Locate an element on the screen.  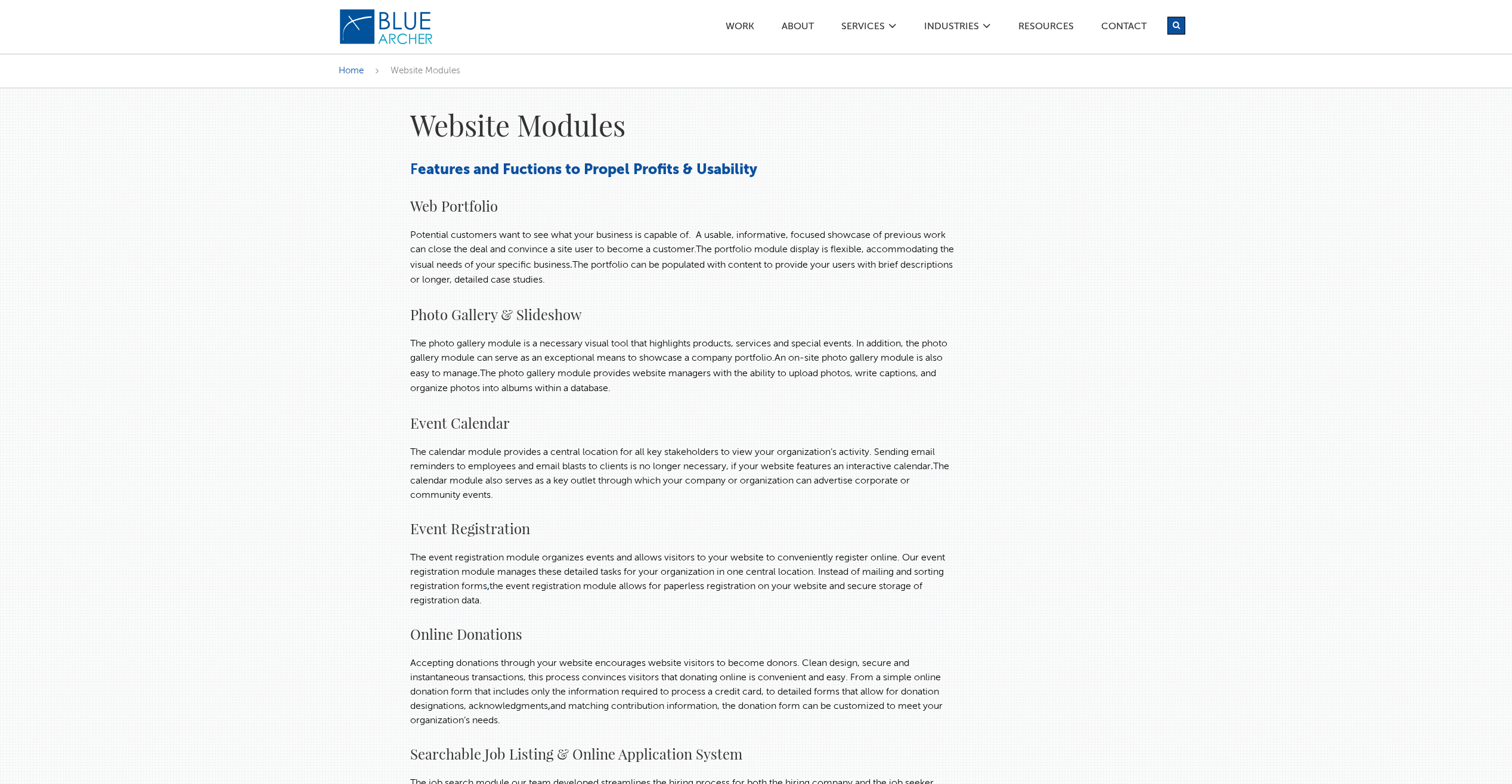
span: Home is located at coordinates (351, 70).